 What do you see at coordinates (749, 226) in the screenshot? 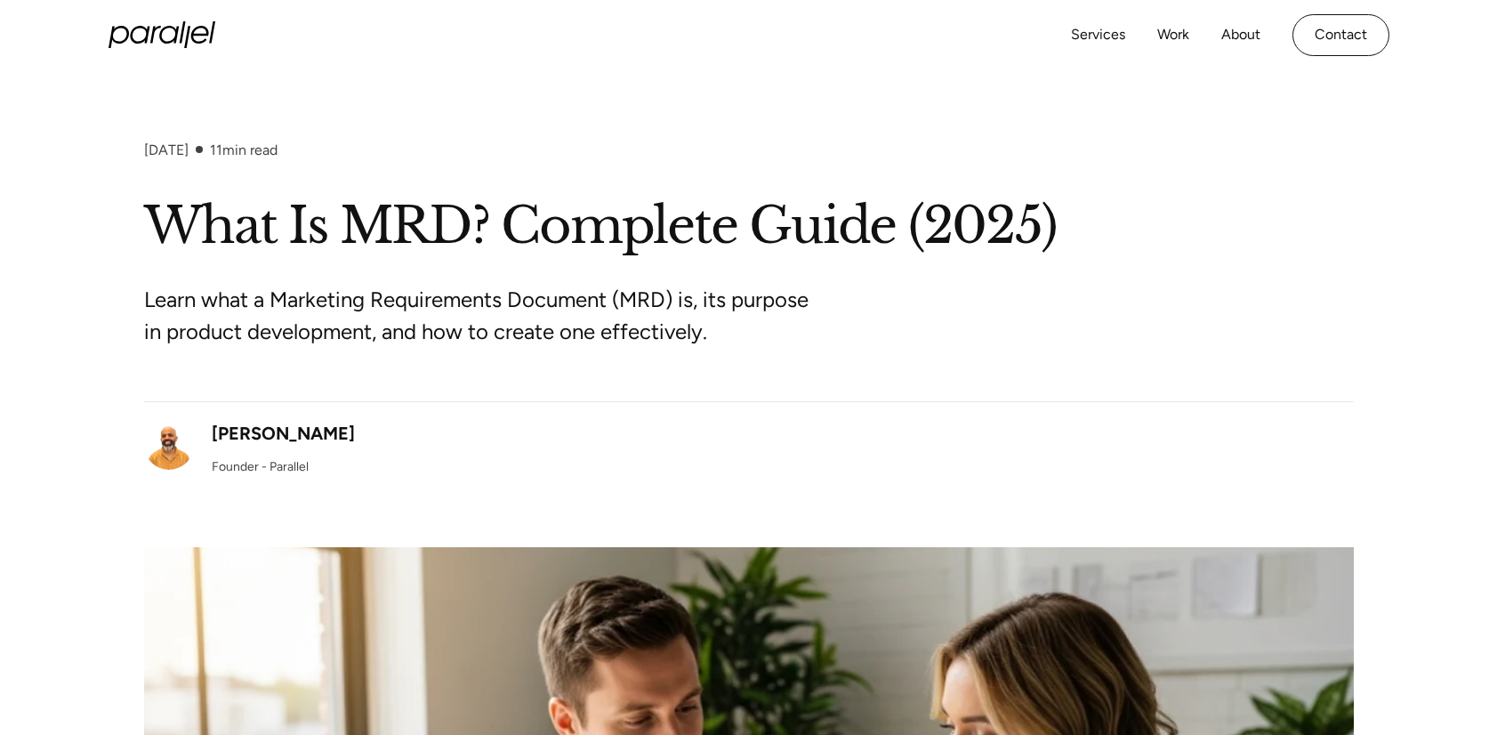
I see `h1: What Is MRD? Complete Guide (2025)` at bounding box center [749, 226].